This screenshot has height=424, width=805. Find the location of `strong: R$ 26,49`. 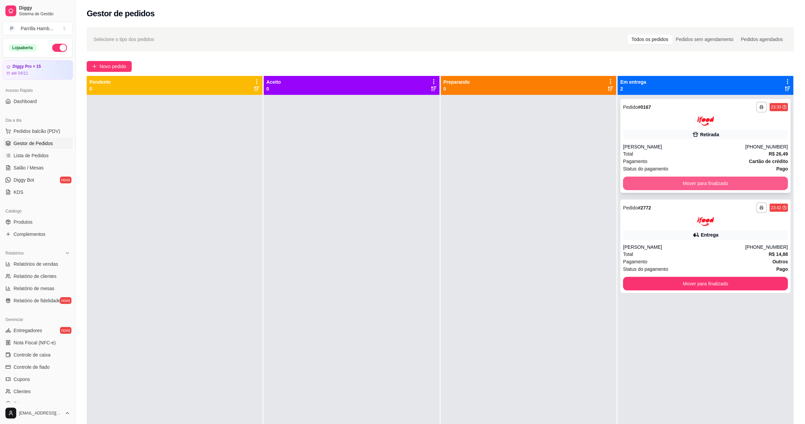

strong: R$ 26,49 is located at coordinates (779, 154).